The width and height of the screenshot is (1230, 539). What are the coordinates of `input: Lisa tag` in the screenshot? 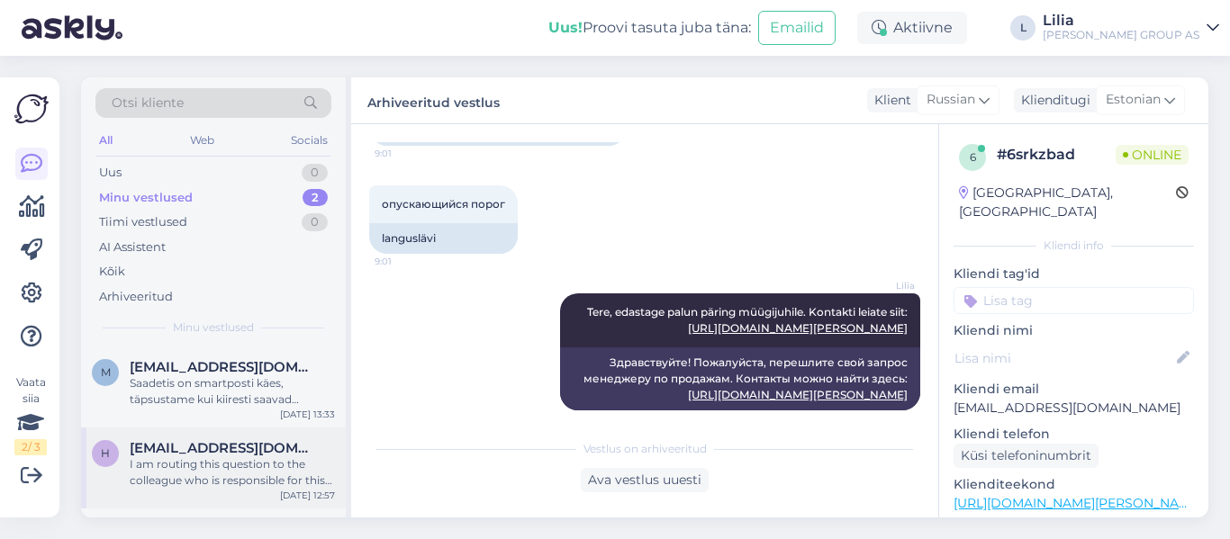 It's located at (1073, 301).